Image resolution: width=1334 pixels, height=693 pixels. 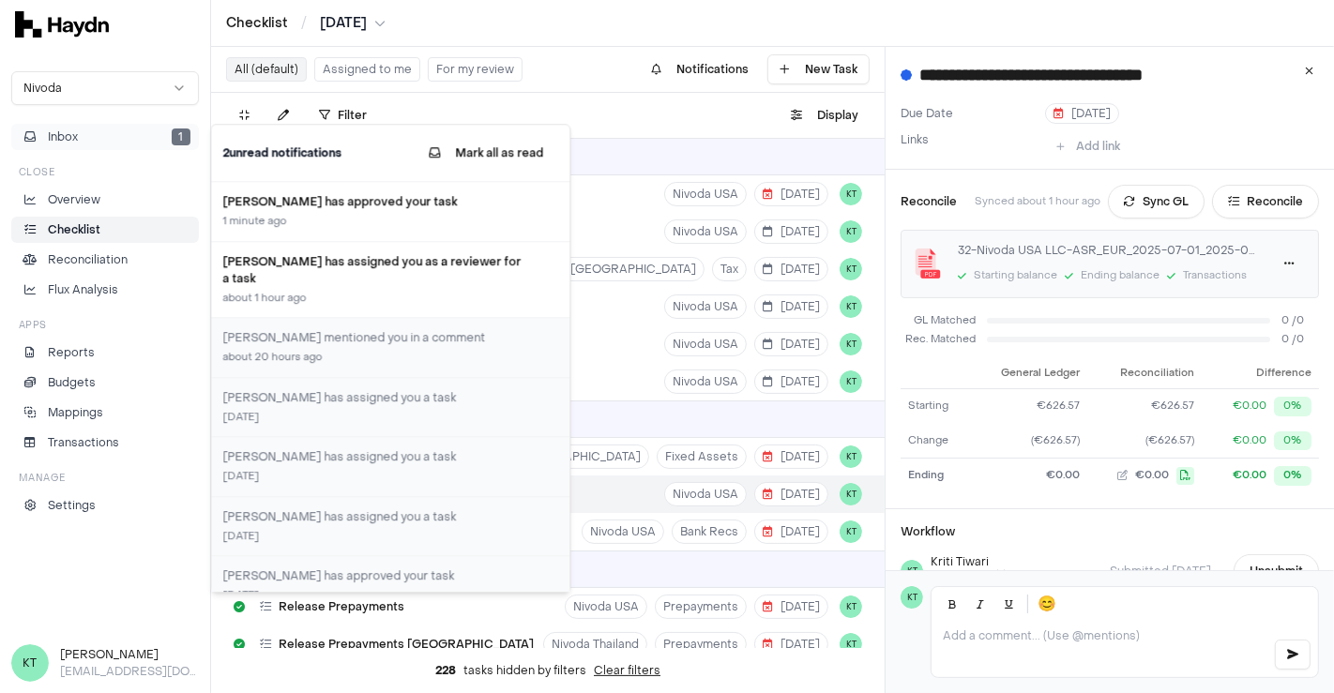 I want to click on a: Reports, so click(x=105, y=353).